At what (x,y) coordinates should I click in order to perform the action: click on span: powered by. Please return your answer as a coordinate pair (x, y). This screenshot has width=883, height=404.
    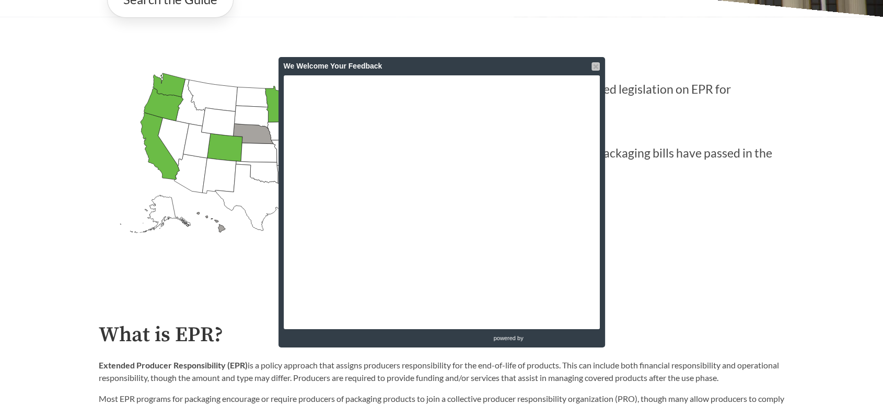
    Looking at the image, I should click on (509, 338).